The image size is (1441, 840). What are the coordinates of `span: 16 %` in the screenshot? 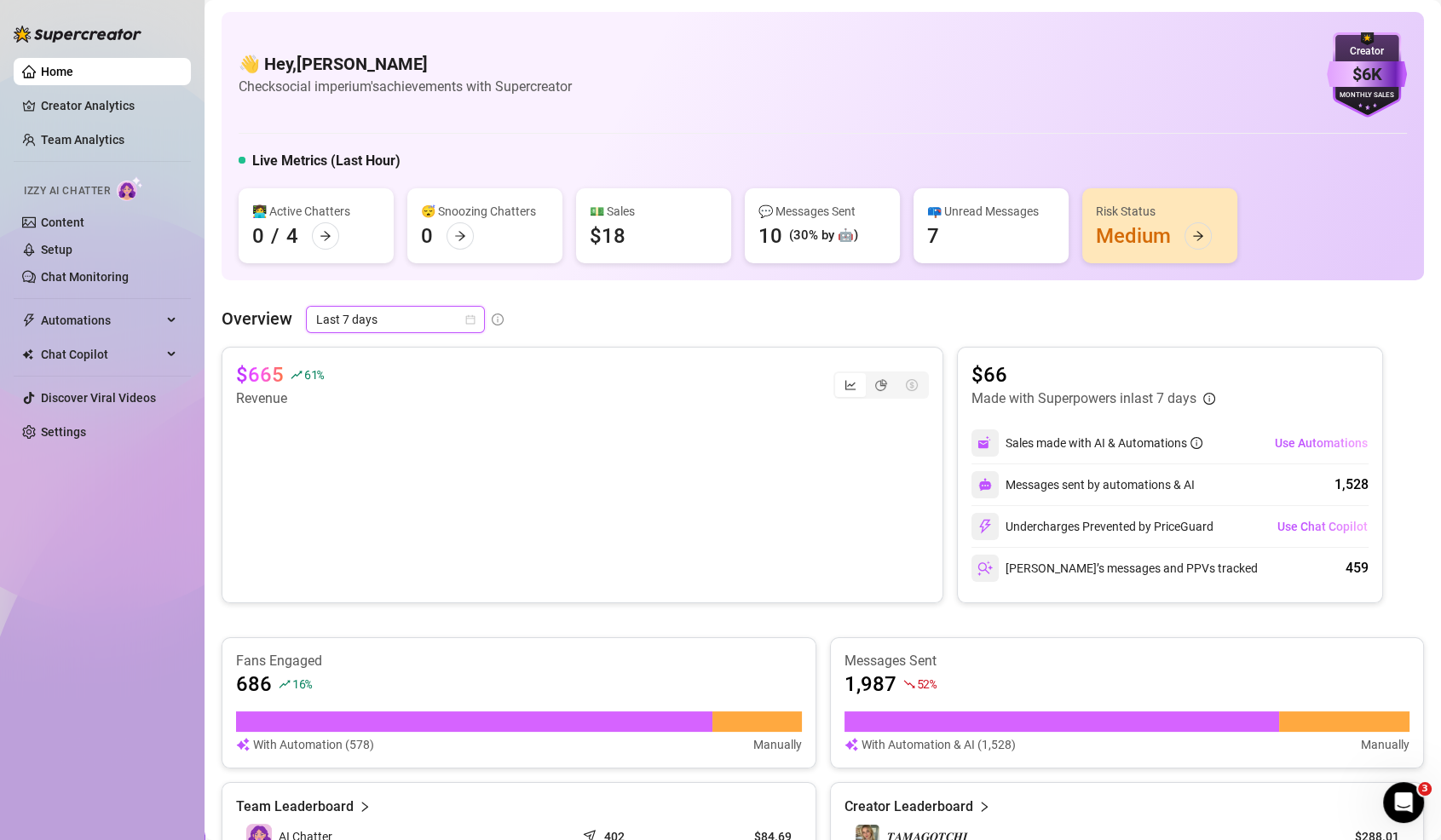 It's located at (302, 683).